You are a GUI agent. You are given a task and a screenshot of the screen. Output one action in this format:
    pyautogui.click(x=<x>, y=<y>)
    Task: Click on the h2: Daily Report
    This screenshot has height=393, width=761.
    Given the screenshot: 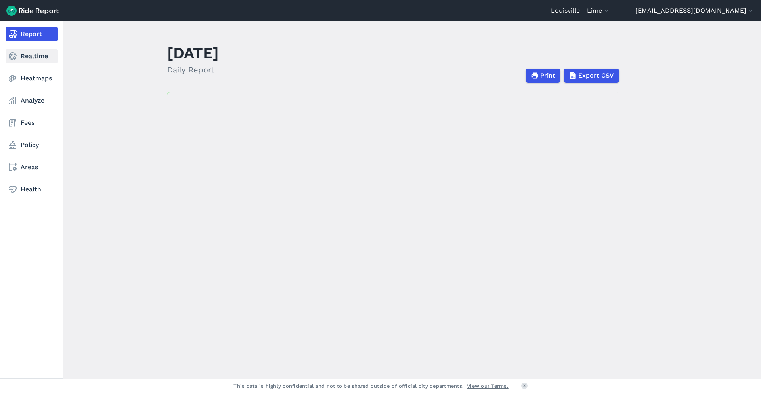 What is the action you would take?
    pyautogui.click(x=193, y=70)
    